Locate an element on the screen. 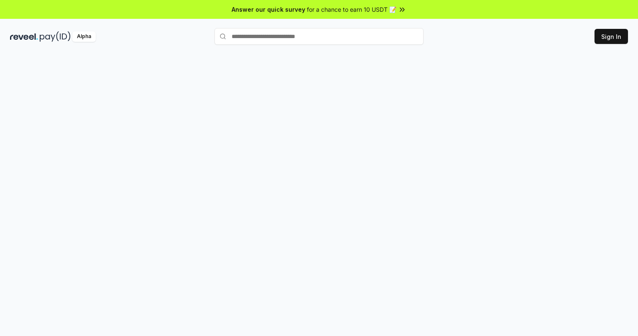  img: reveel_dark is located at coordinates (24, 36).